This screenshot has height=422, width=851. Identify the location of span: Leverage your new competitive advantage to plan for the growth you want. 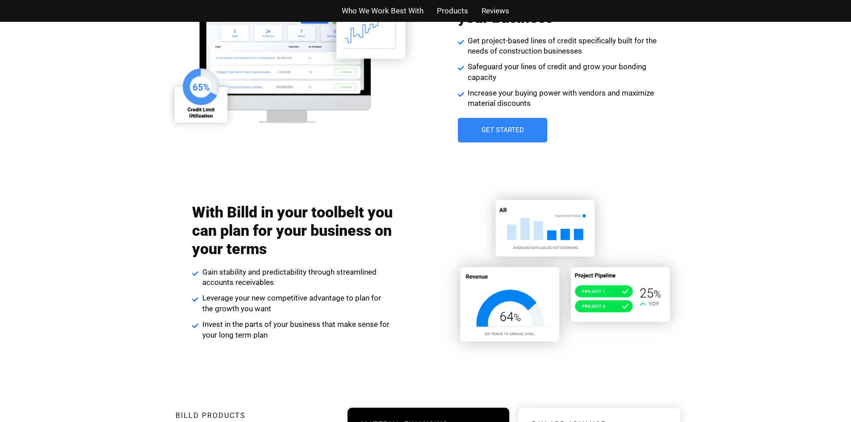
(296, 304).